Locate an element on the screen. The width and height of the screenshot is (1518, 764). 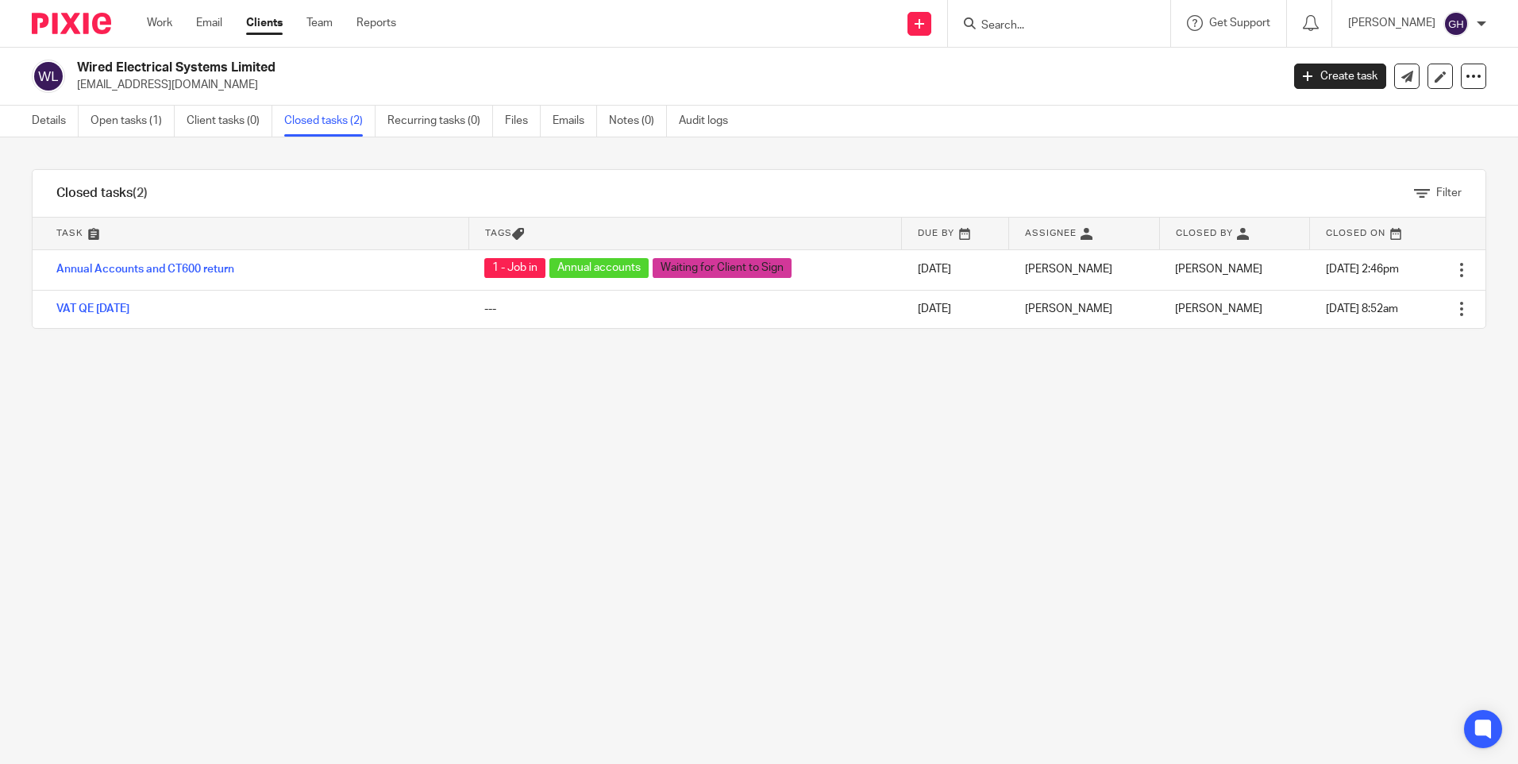
h1: Closed tasks is located at coordinates (102, 193).